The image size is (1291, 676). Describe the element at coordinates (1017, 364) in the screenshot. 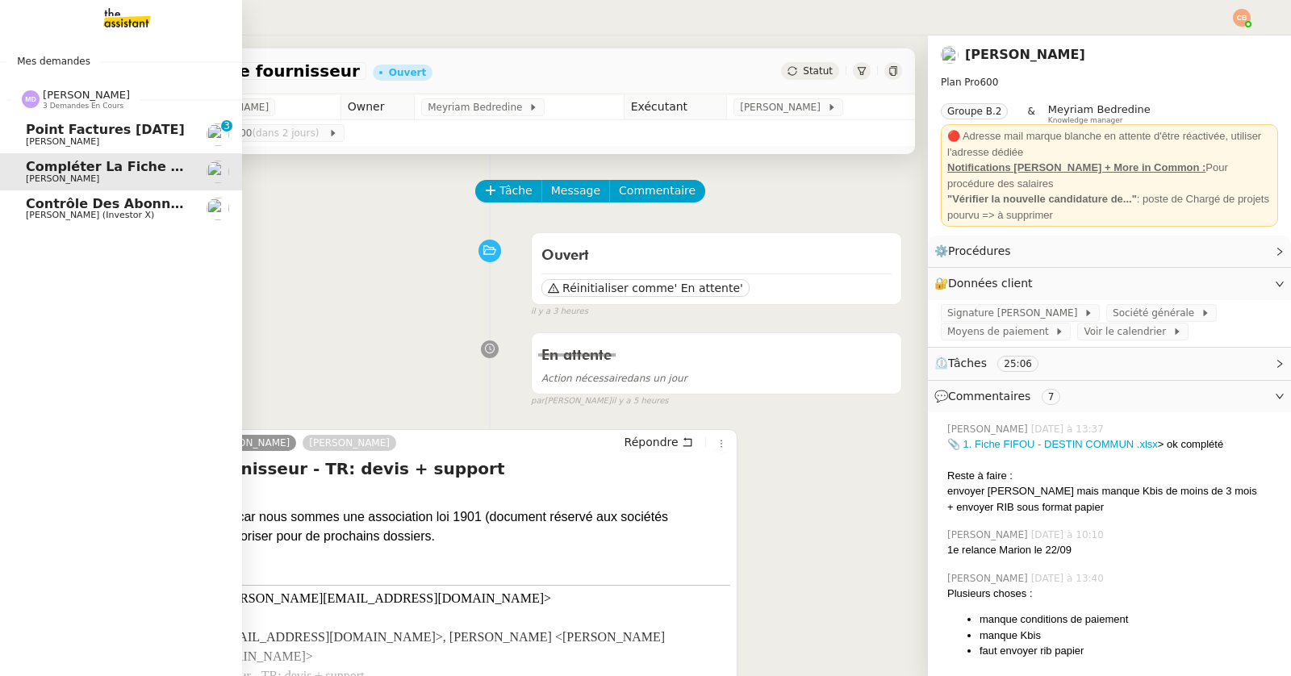

I see `nz-tag: 25:06` at that location.